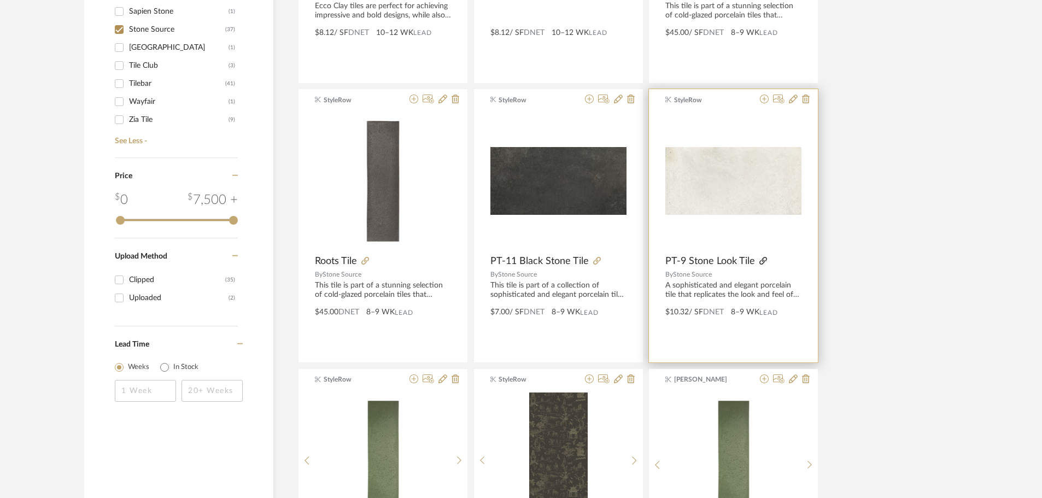  Describe the element at coordinates (677, 312) in the screenshot. I see `span: $10.32` at that location.